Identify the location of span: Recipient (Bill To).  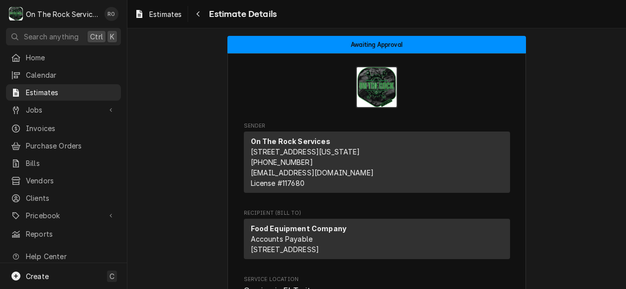
(377, 213).